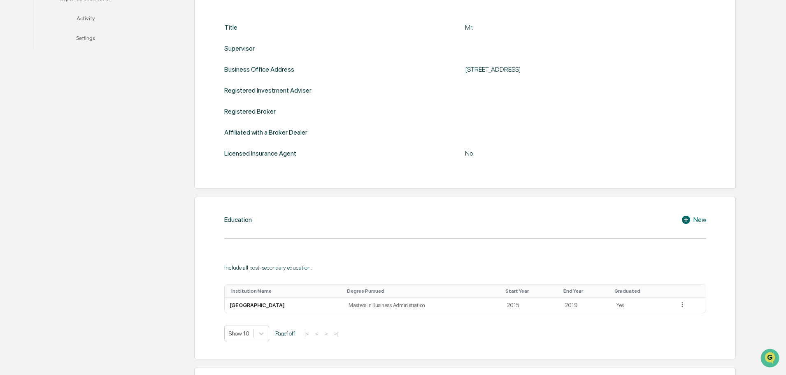 Image resolution: width=786 pixels, height=375 pixels. What do you see at coordinates (286, 333) in the screenshot?
I see `span: Page 1 of 1` at bounding box center [286, 333].